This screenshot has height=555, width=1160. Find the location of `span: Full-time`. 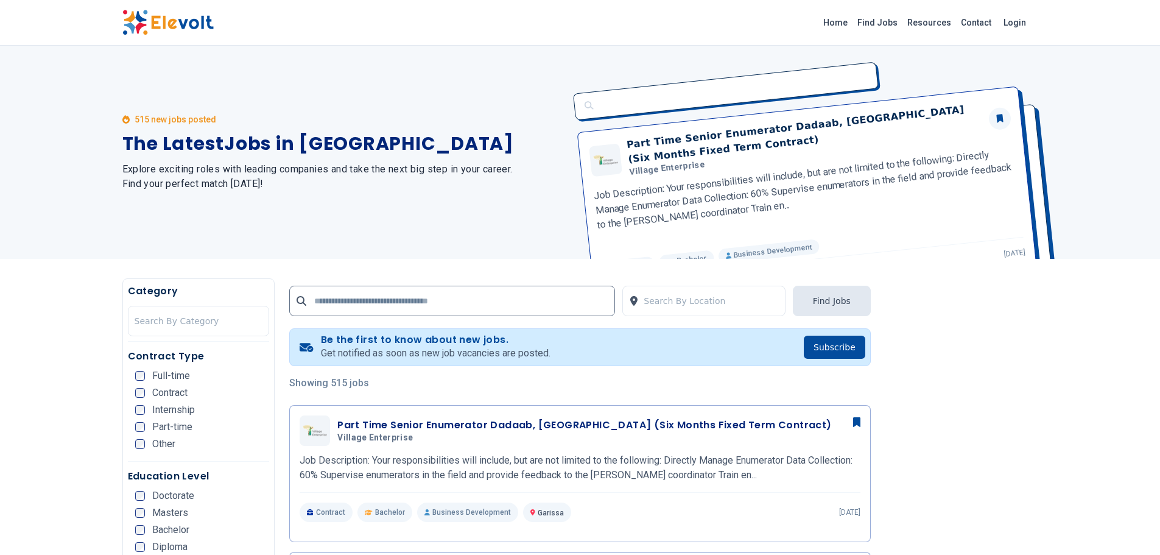

span: Full-time is located at coordinates (171, 376).